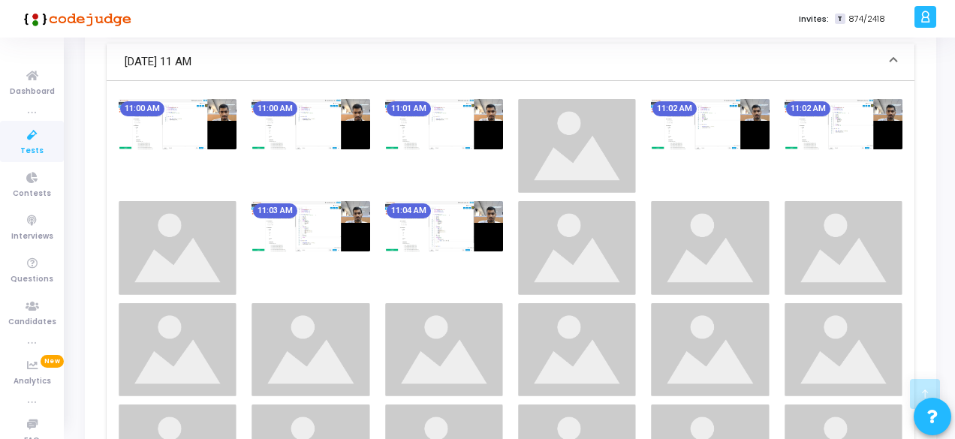 Image resolution: width=955 pixels, height=439 pixels. I want to click on span: Questions, so click(32, 279).